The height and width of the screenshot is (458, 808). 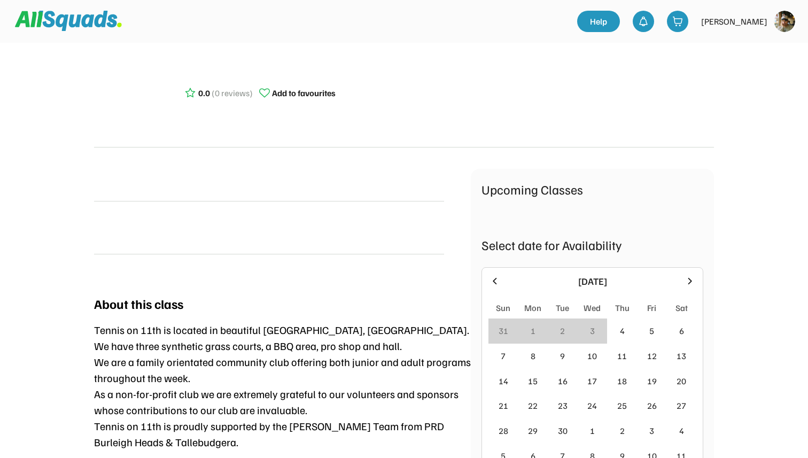 I want to click on img: shopping-cart-01%20%281%29.svg, so click(x=678, y=21).